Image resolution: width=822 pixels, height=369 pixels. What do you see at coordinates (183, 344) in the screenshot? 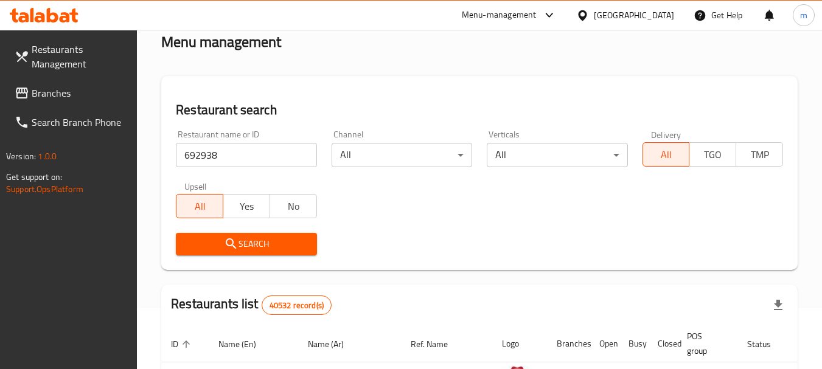
I see `span: ID` at bounding box center [183, 344].